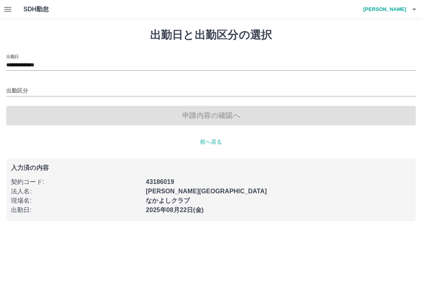 The height and width of the screenshot is (289, 422). What do you see at coordinates (76, 201) in the screenshot?
I see `p: 現場名 :` at bounding box center [76, 201].